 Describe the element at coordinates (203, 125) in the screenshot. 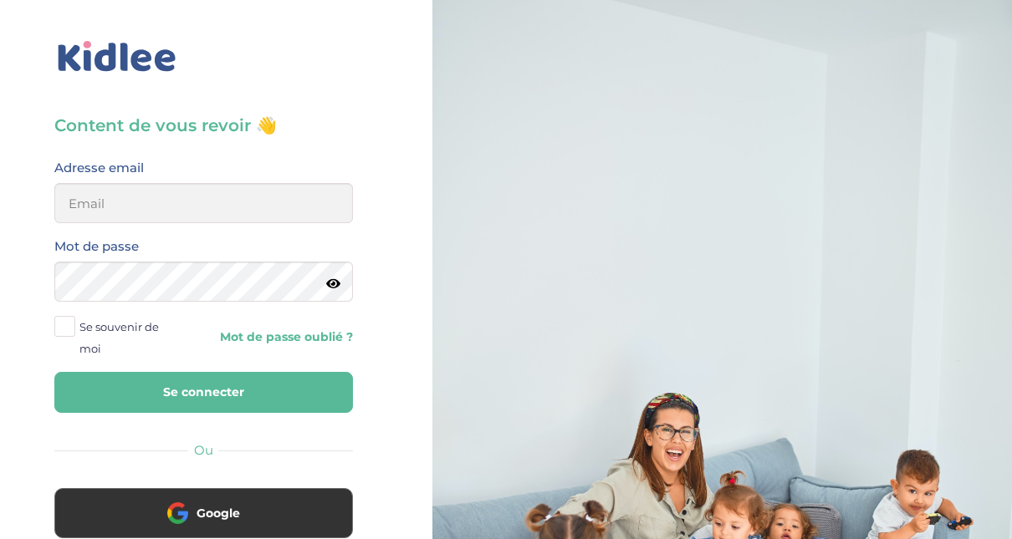

I see `h3: Content de vous revoir 👋` at that location.